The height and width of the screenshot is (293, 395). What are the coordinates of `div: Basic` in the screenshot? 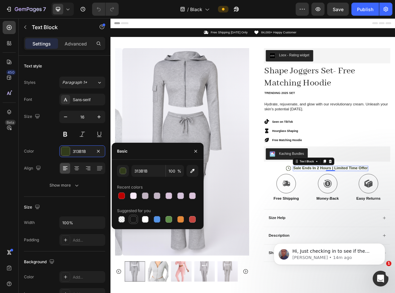 It's located at (122, 151).